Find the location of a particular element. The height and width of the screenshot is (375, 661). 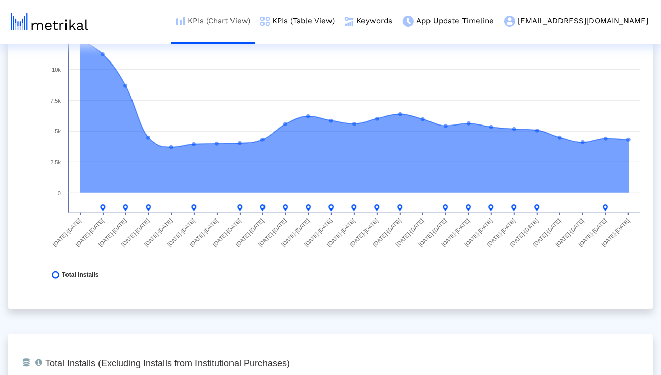

text: 7.5k is located at coordinates (55, 101).